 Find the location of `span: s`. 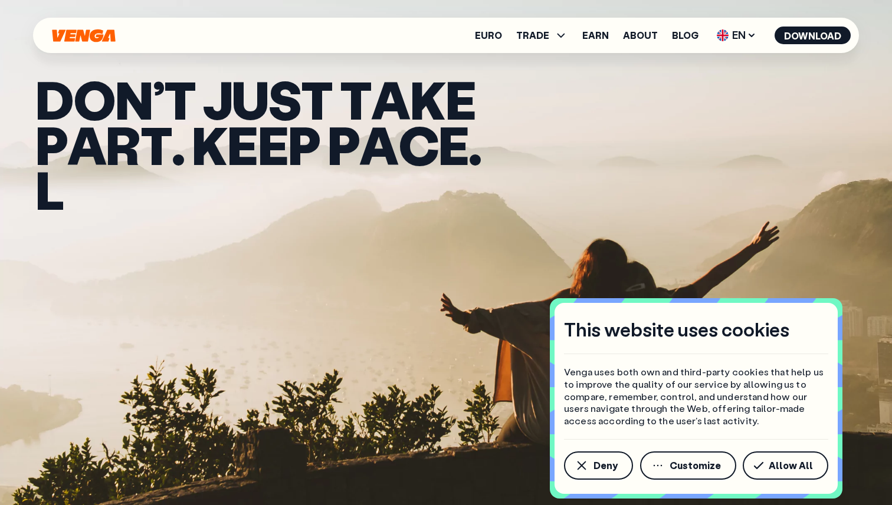

span: s is located at coordinates (284, 99).